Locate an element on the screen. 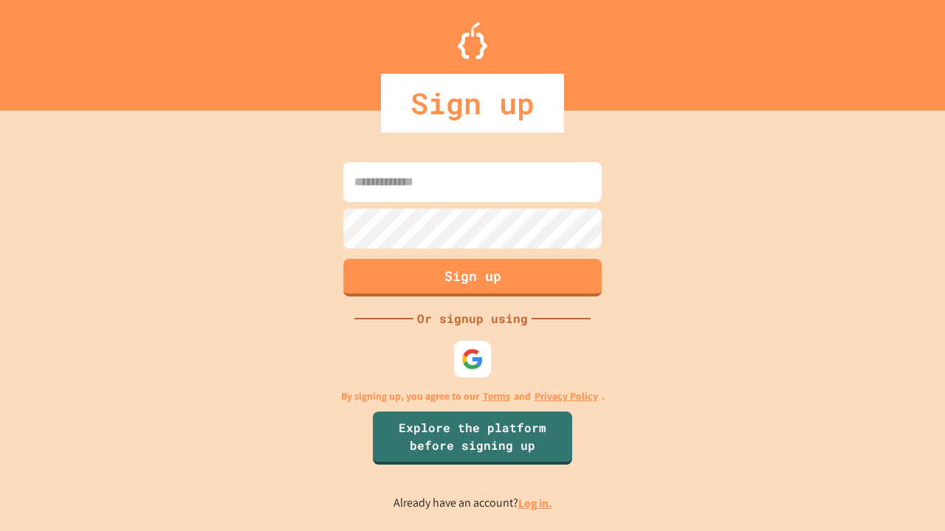 This screenshot has height=531, width=945. a: Terms is located at coordinates (496, 396).